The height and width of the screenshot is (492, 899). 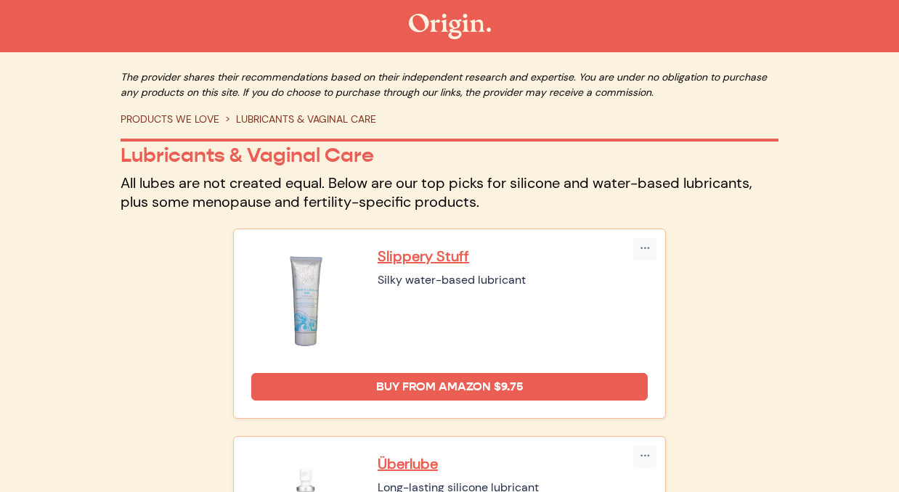 I want to click on p: All lubes are not created equal. Below are our top picks for silicone and water-based lubricants,..., so click(x=449, y=192).